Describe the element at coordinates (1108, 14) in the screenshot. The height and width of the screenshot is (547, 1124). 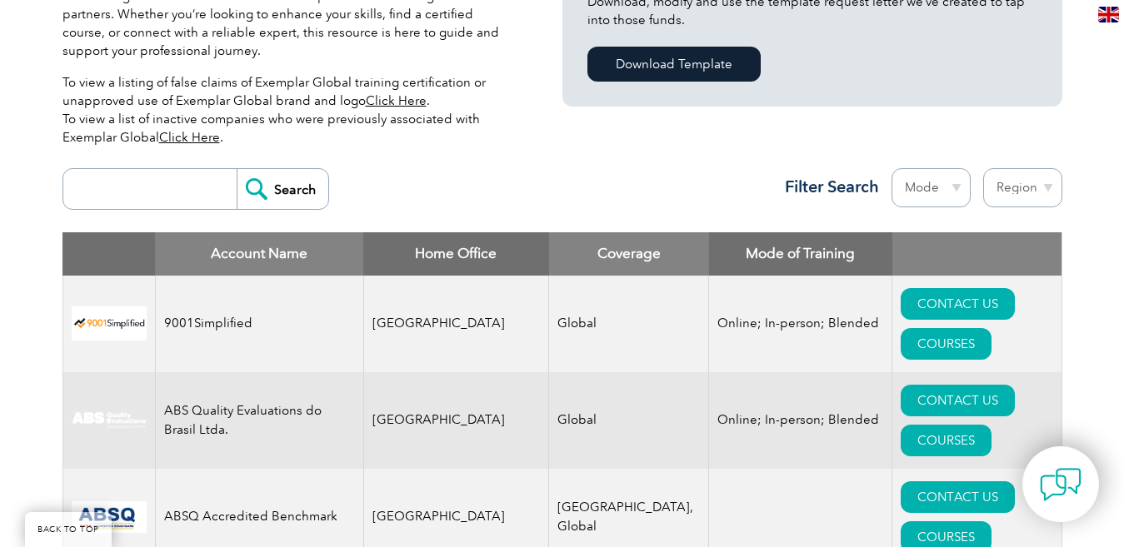
I see `img: en` at that location.